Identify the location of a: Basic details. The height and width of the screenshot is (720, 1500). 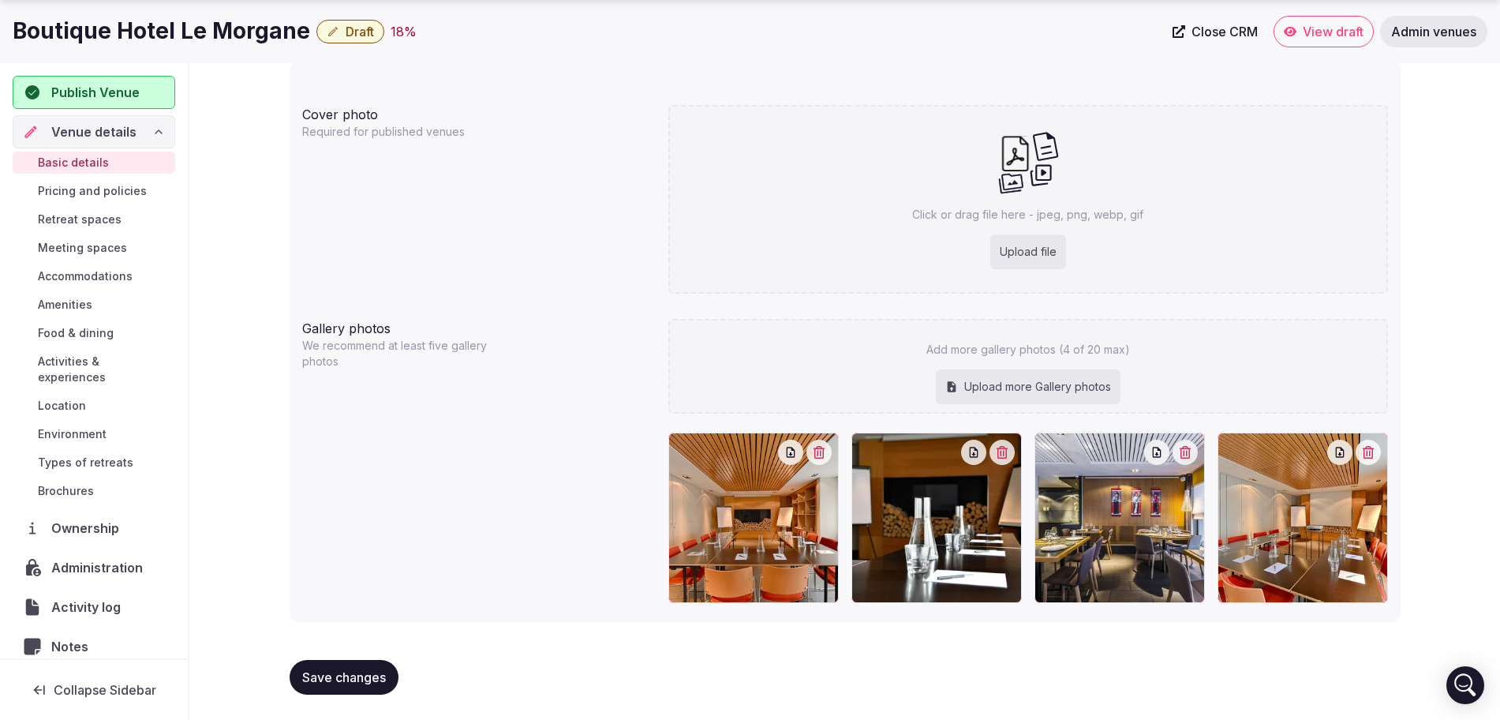
(94, 163).